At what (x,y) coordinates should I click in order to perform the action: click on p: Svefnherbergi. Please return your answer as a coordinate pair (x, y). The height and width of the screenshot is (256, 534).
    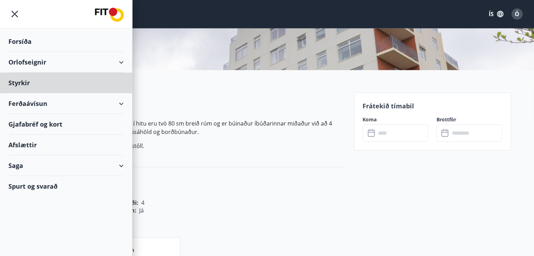
    Looking at the image, I should click on (184, 230).